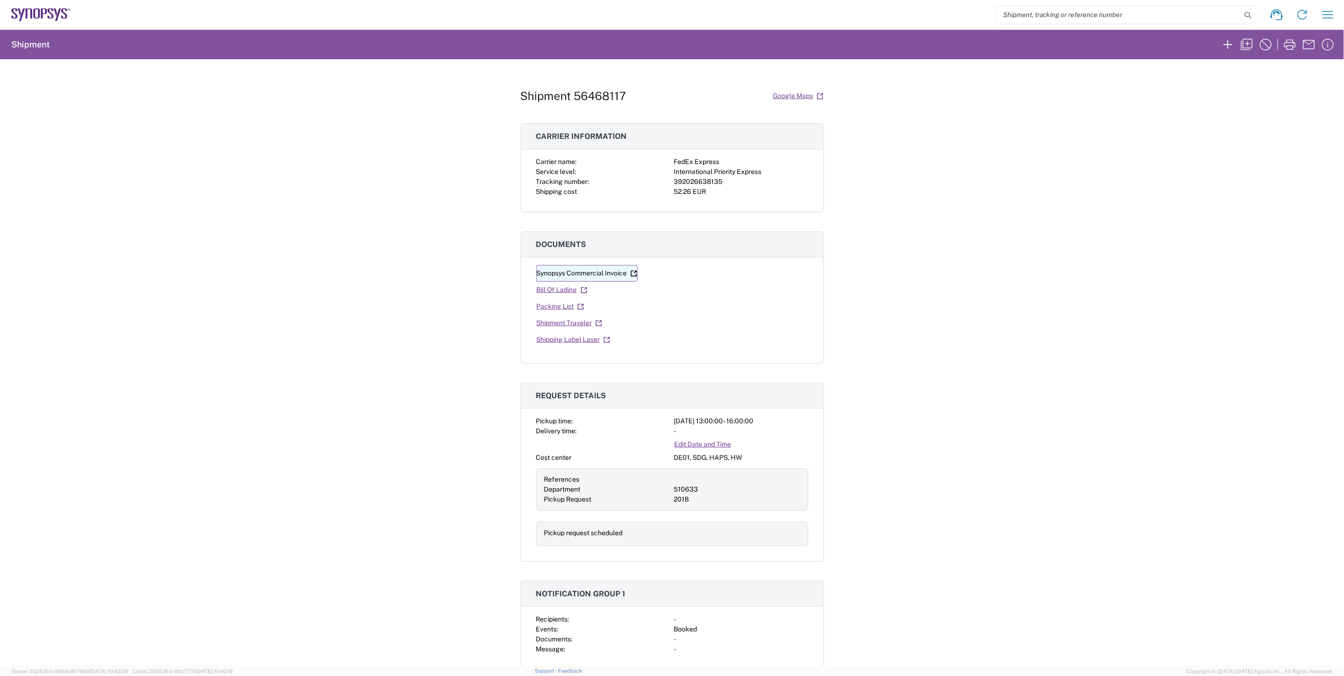 The image size is (1344, 676). I want to click on span: Notification group 1, so click(581, 594).